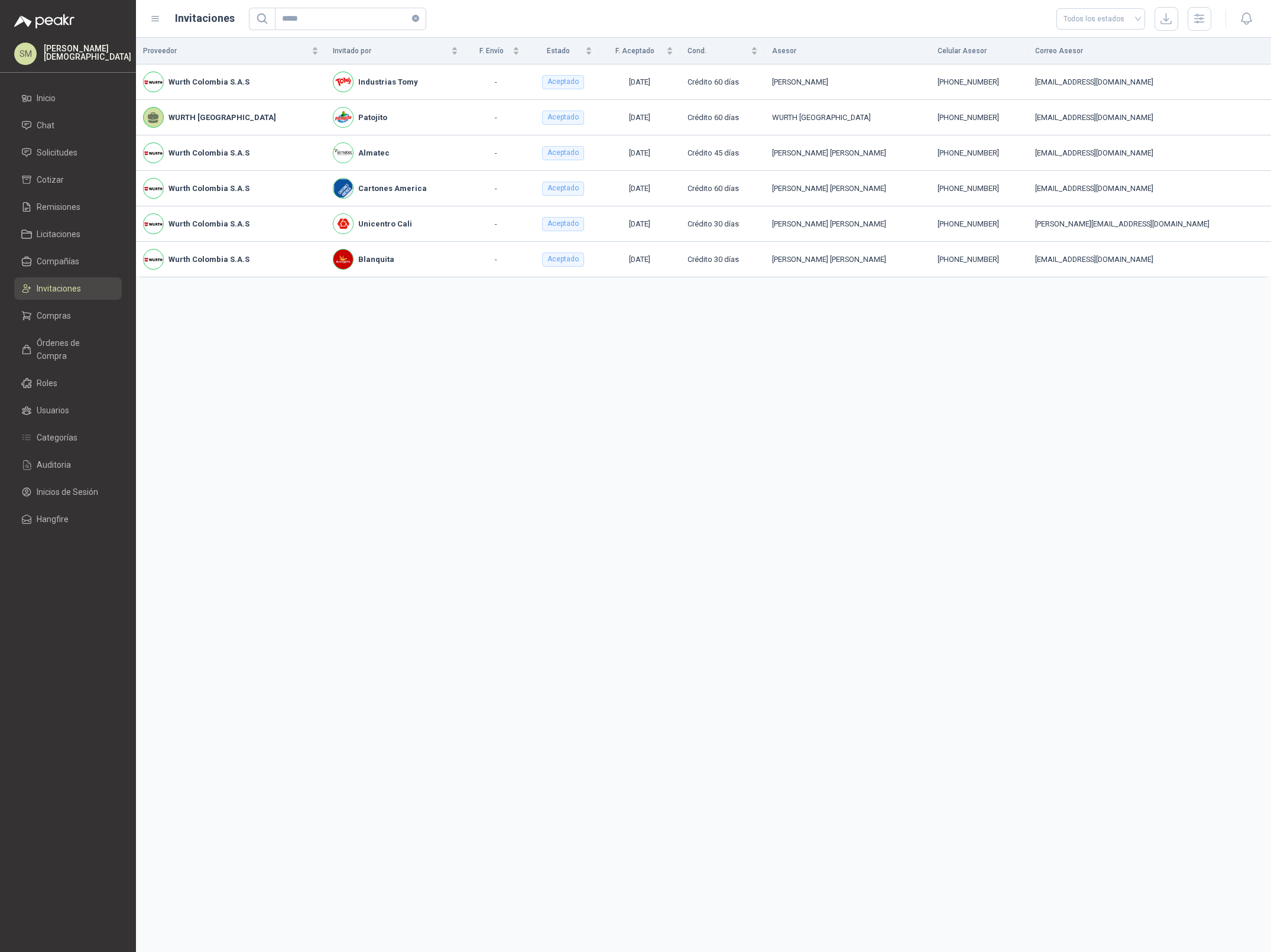 This screenshot has height=952, width=1271. Describe the element at coordinates (68, 261) in the screenshot. I see `a: Compañías` at that location.